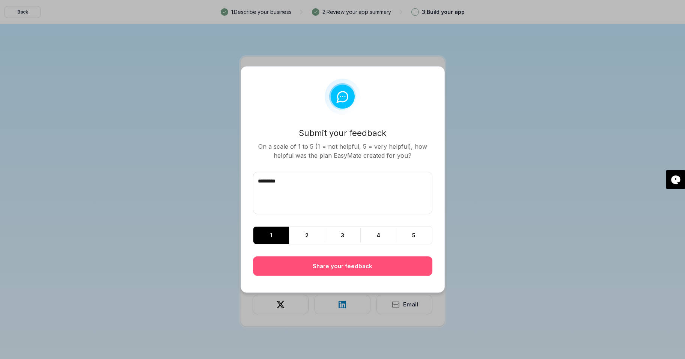 Image resolution: width=685 pixels, height=359 pixels. I want to click on button: 5, so click(414, 235).